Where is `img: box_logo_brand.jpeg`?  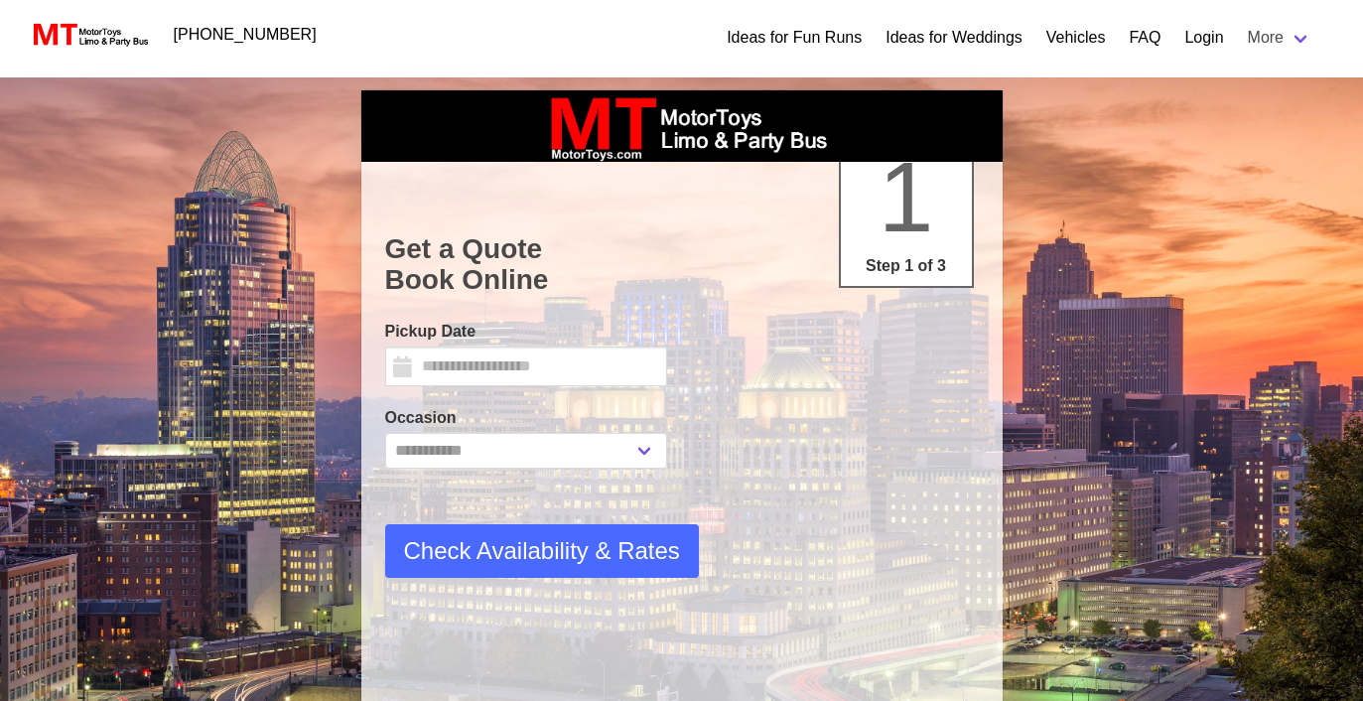 img: box_logo_brand.jpeg is located at coordinates (682, 126).